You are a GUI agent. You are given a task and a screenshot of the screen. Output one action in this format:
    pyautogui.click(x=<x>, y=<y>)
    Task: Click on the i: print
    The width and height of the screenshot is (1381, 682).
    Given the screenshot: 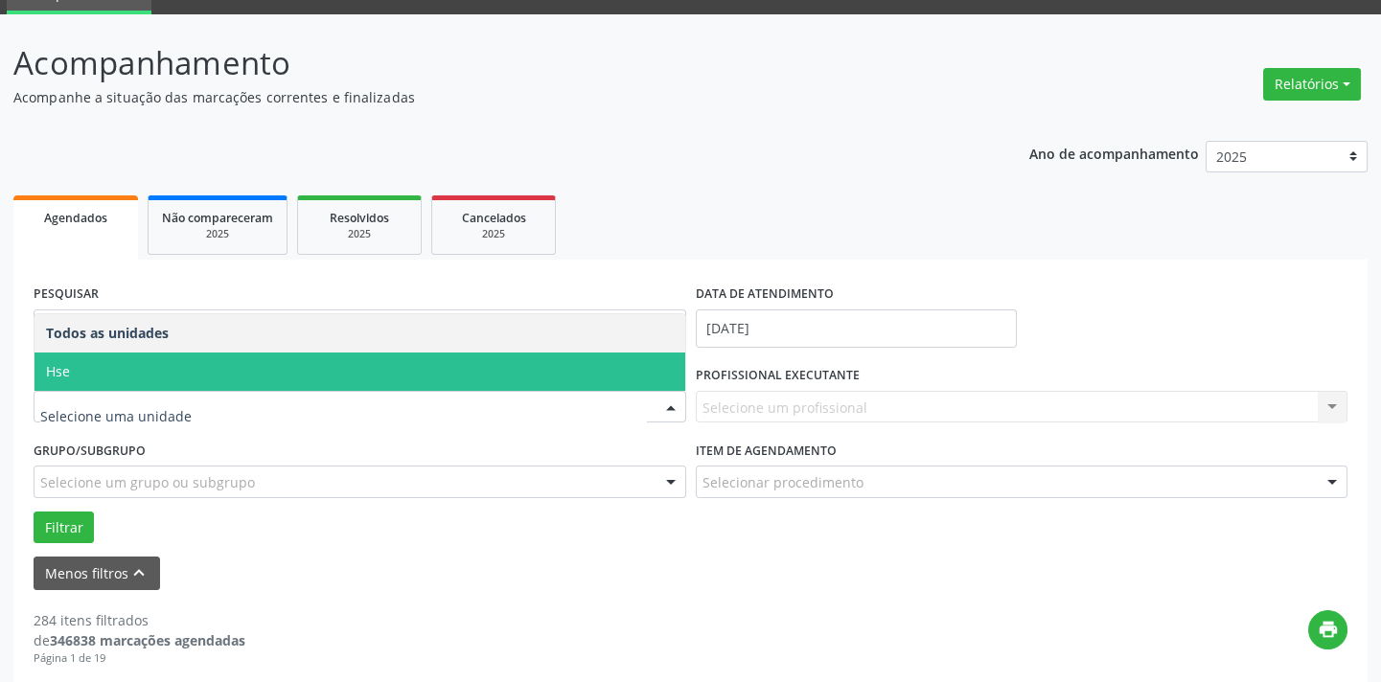 What is the action you would take?
    pyautogui.click(x=1329, y=630)
    